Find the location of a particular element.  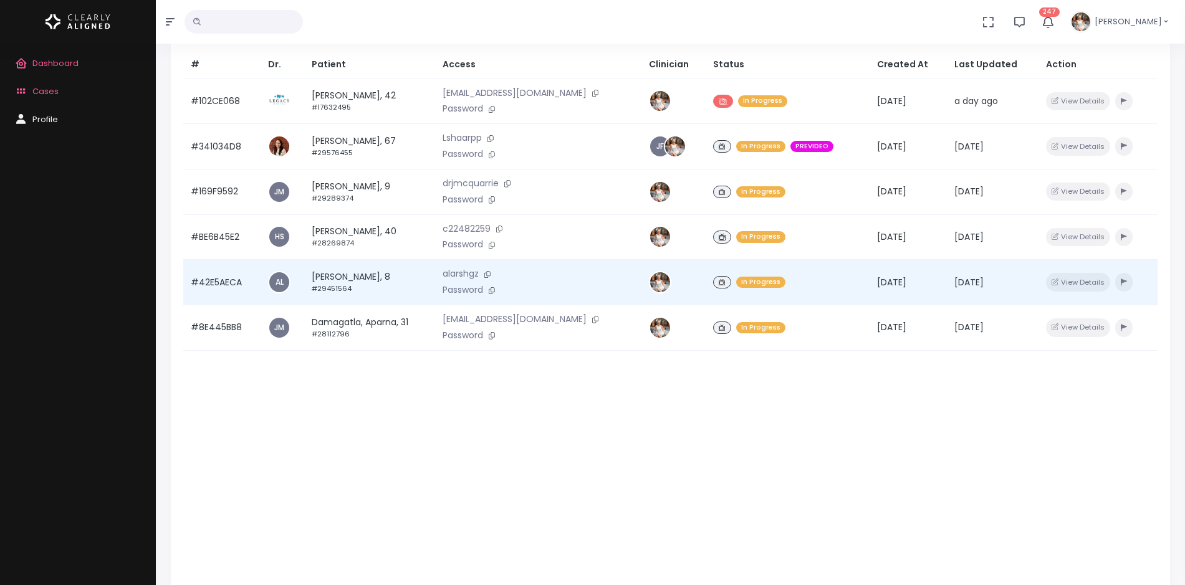

img: Logo Horizontal is located at coordinates (78, 22).